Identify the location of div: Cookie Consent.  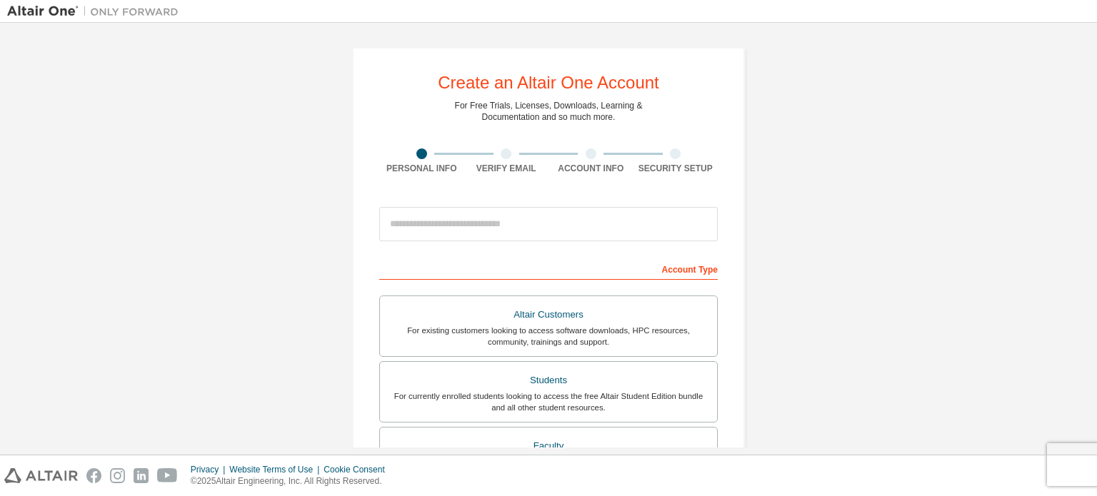
(358, 470).